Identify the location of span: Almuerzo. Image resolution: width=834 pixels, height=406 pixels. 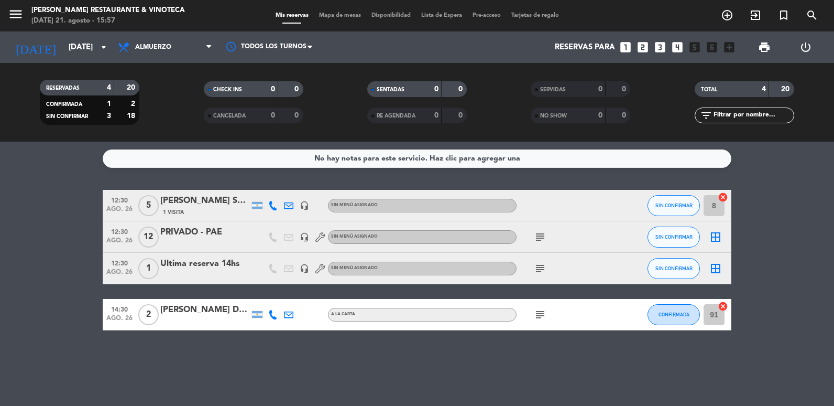
(153, 47).